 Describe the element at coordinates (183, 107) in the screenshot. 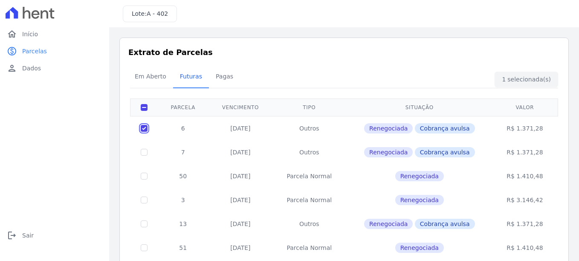

I see `th: Parcela` at that location.